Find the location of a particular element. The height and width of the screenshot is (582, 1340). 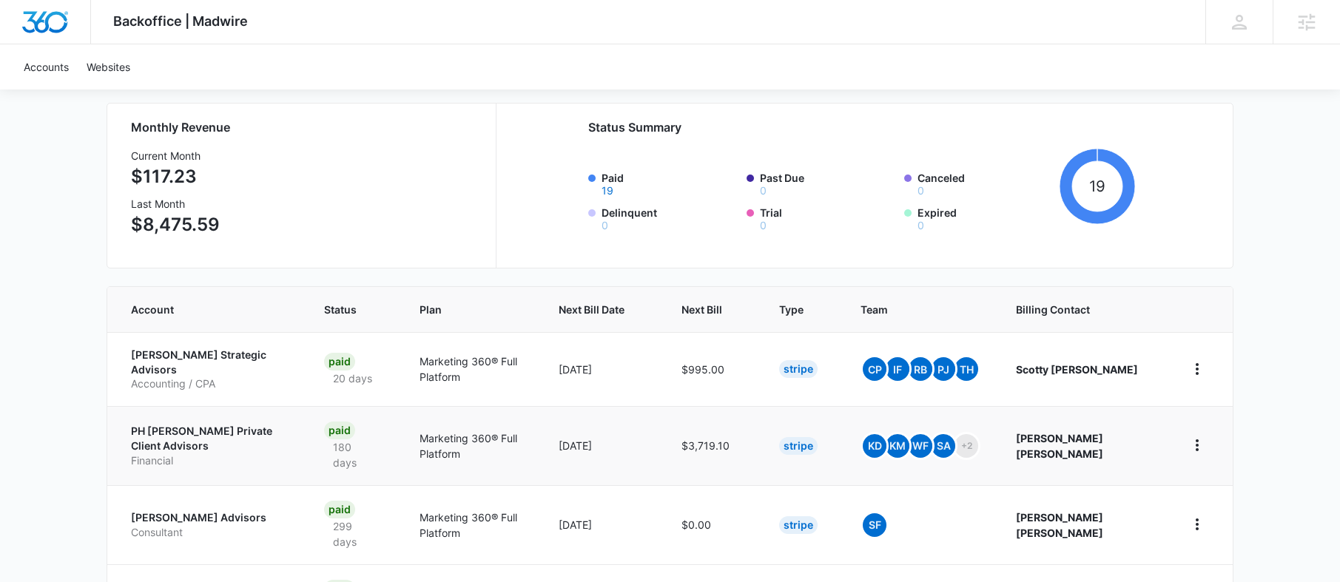

span: Backoffice | Madwire is located at coordinates (181, 21).